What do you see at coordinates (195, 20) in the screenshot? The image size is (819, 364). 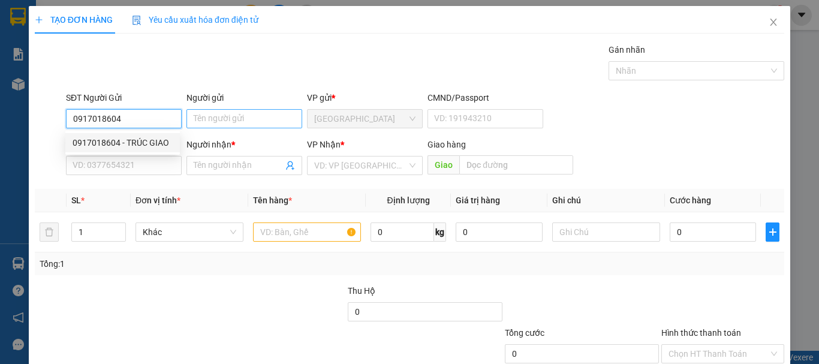 I see `span: Yêu cầu xuất hóa đơn điện tử` at bounding box center [195, 20].